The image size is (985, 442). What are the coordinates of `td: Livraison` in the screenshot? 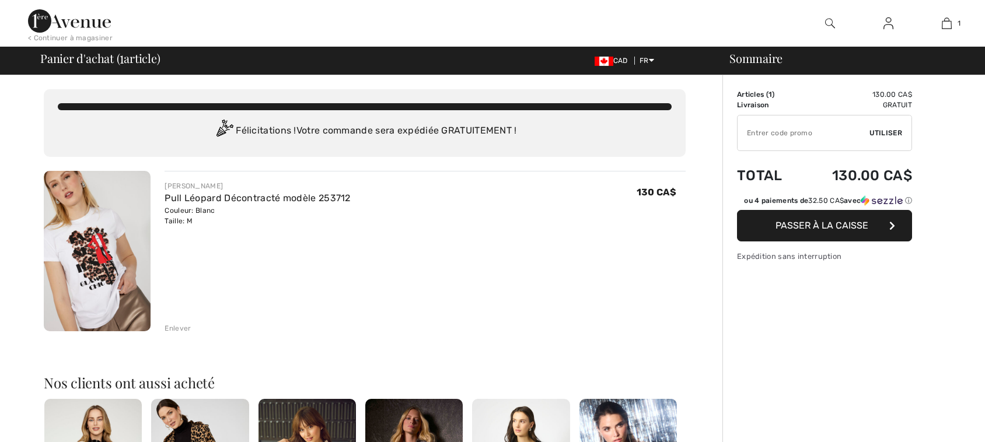 It's located at (768, 105).